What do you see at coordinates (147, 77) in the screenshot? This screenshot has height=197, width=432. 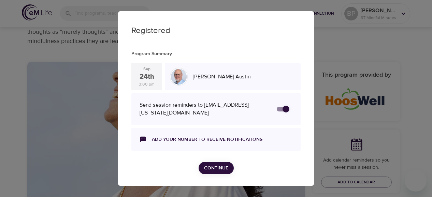 I see `div: 24th` at bounding box center [147, 77].